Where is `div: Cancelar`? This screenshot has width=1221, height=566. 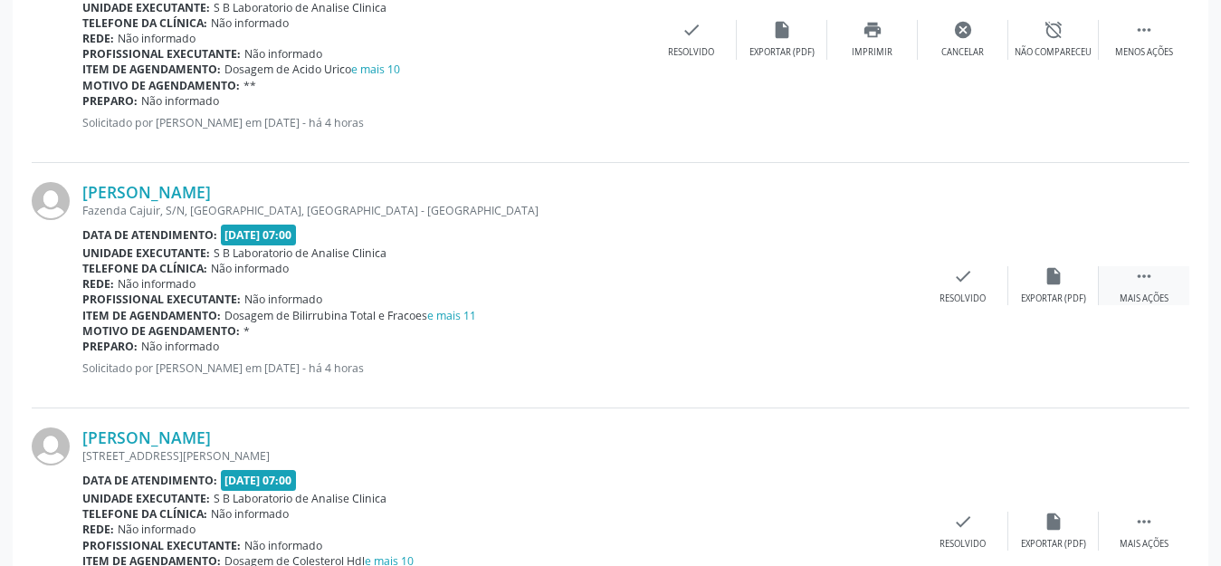
div: Cancelar is located at coordinates (962, 53).